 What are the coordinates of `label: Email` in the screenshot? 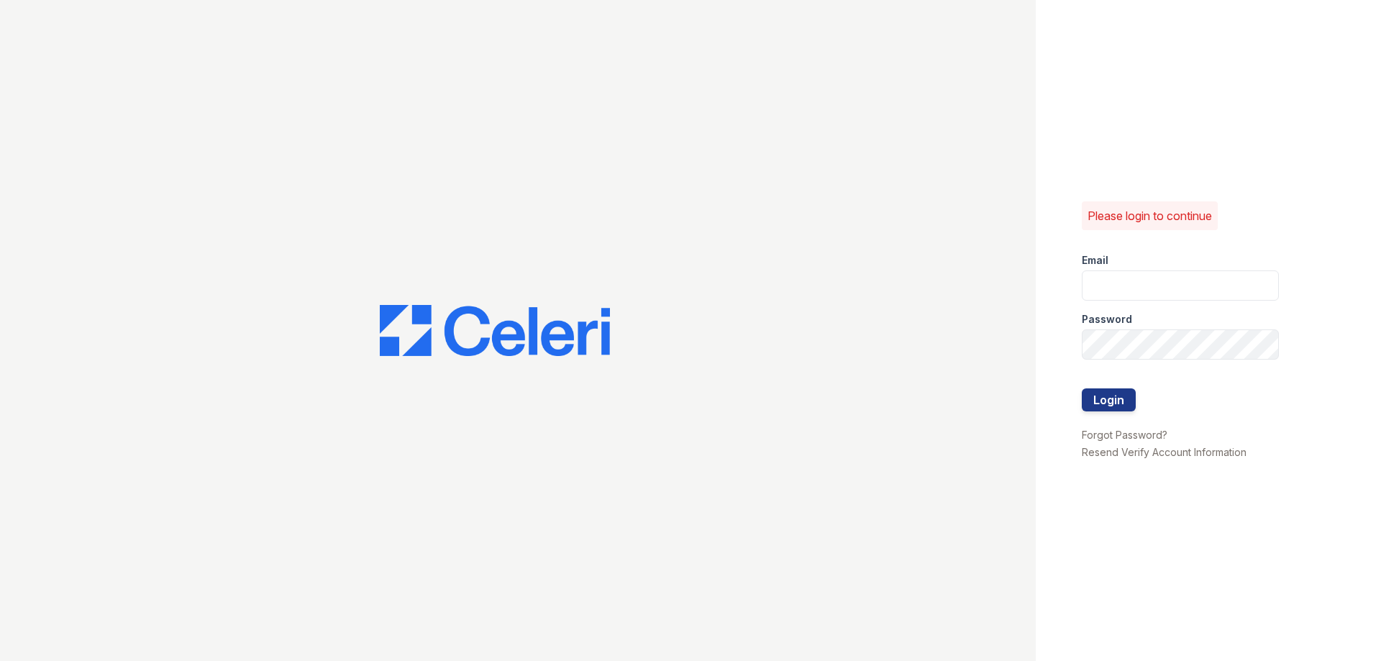 It's located at (1095, 260).